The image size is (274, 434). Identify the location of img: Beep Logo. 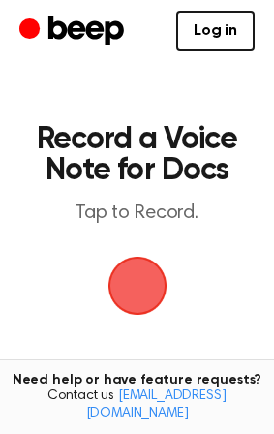
(138, 286).